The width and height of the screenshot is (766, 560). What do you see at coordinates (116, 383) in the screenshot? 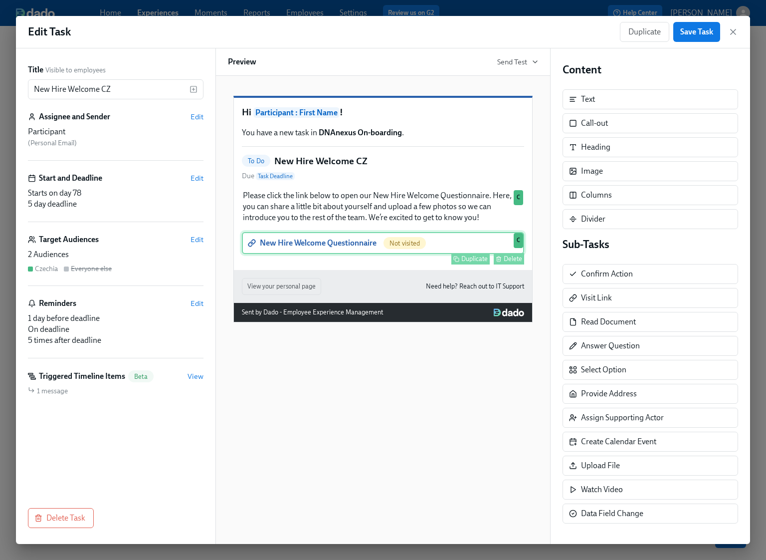
I see `div: Triggered Timeline ItemsBetaView1 message` at bounding box center [116, 383].